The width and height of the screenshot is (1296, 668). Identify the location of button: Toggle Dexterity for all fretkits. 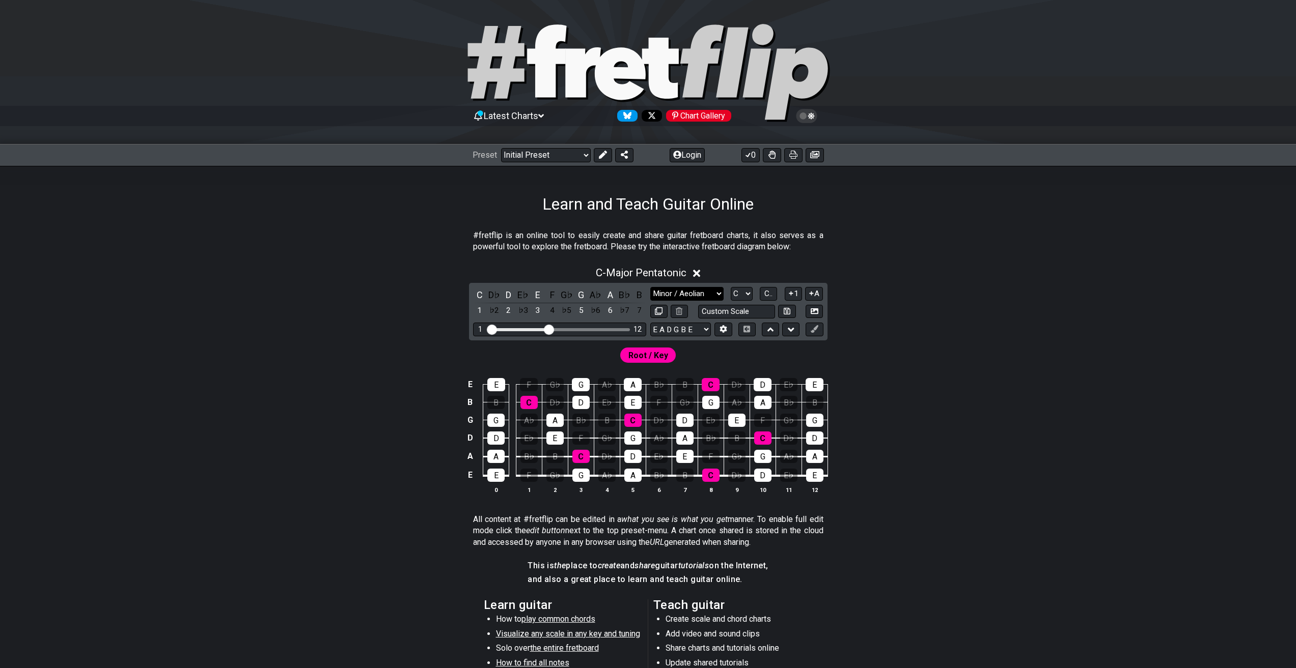
(772, 155).